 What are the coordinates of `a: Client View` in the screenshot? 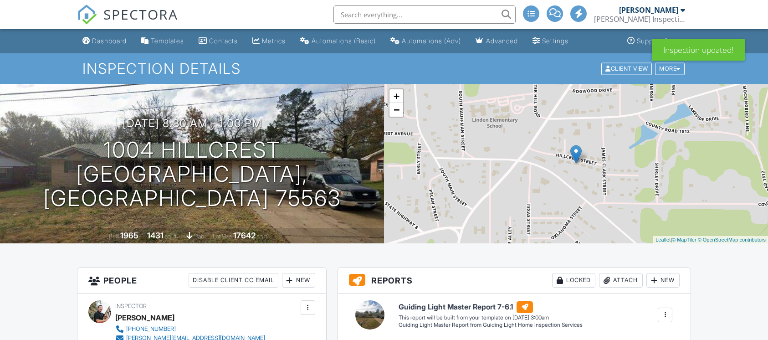 It's located at (627, 68).